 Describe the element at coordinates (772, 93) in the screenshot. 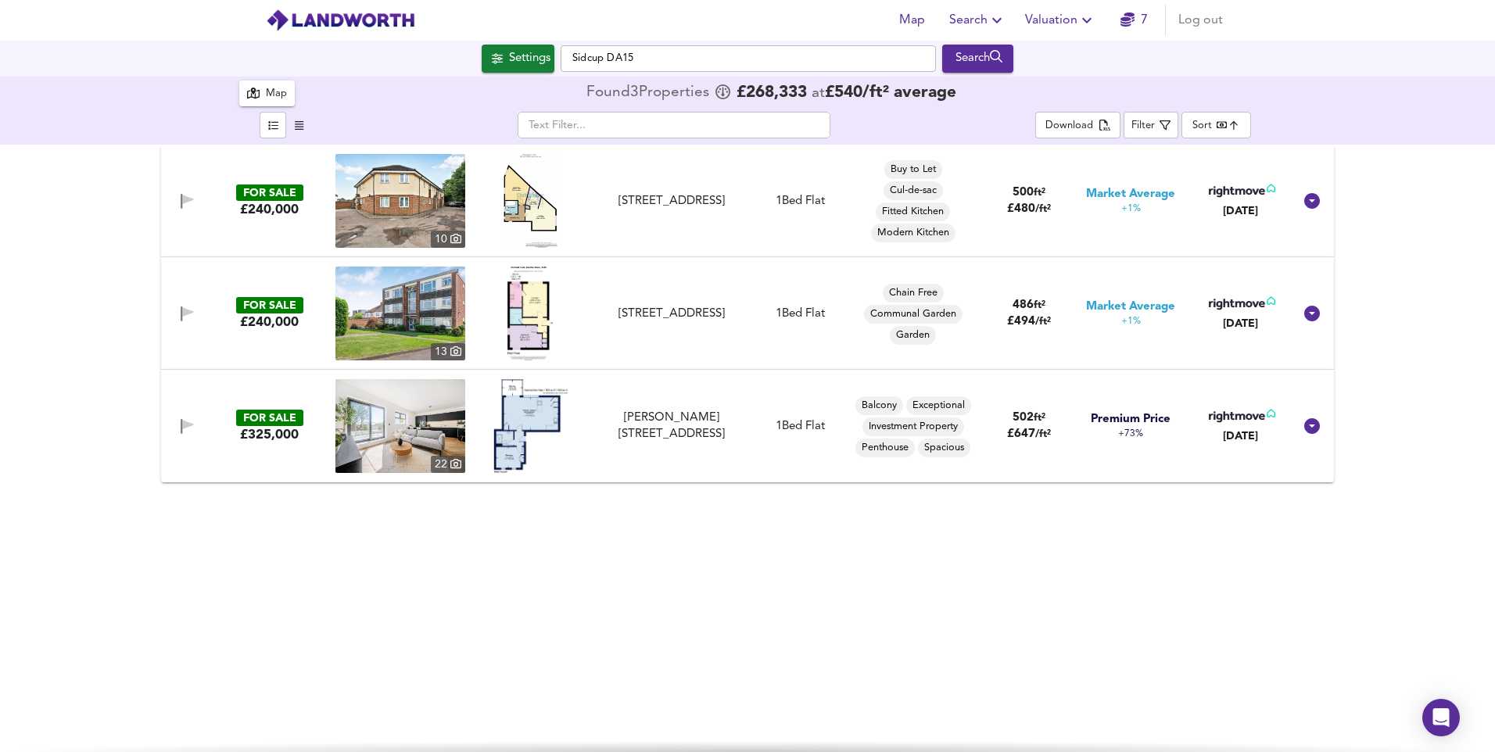

I see `span: £ 268,333` at that location.